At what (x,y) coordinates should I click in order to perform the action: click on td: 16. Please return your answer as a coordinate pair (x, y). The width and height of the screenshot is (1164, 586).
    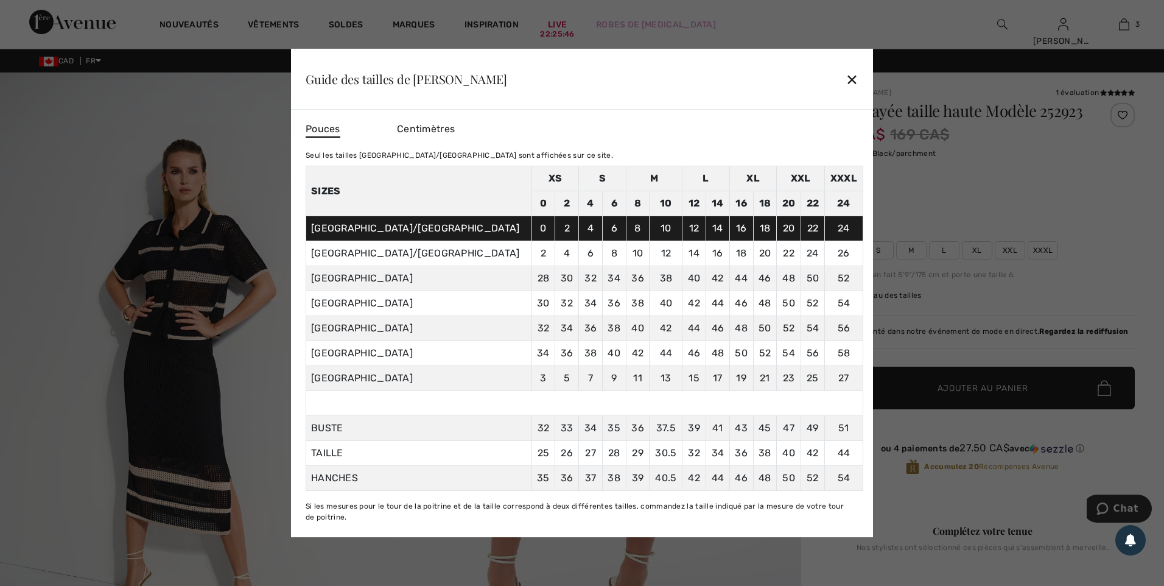
    Looking at the image, I should click on (741, 228).